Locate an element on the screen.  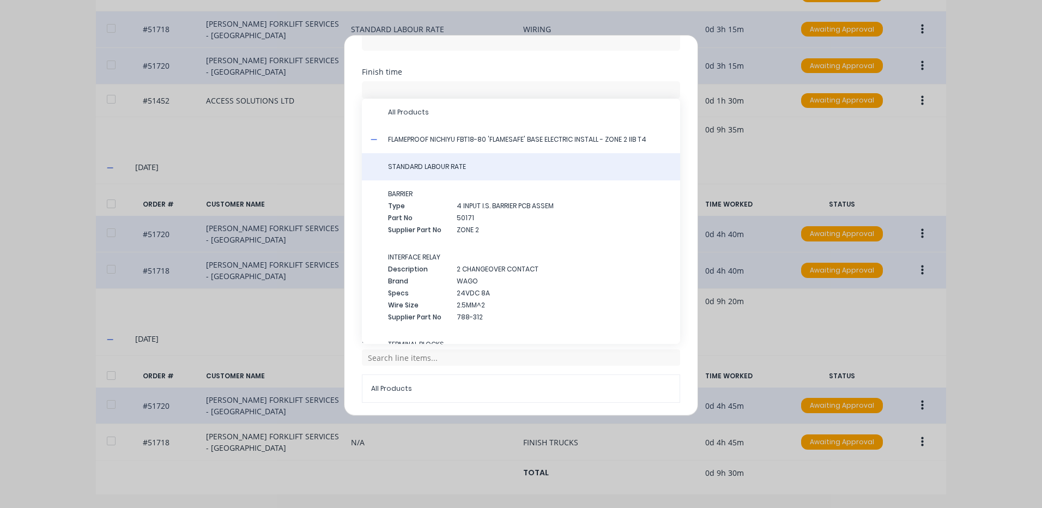
span: WAGO is located at coordinates (564, 281).